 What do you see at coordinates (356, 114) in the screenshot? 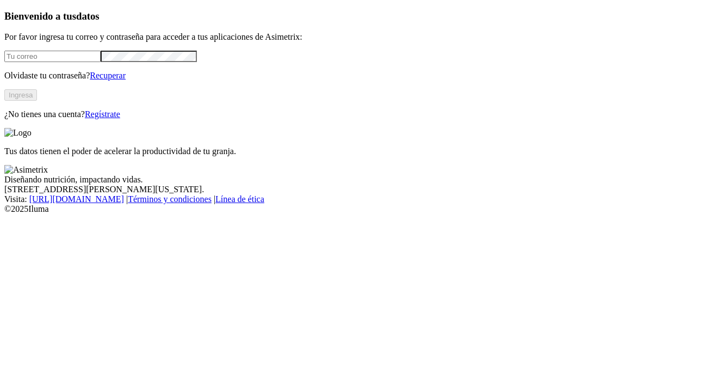
I see `p: ¿No tienes una cuenta?` at bounding box center [356, 114].